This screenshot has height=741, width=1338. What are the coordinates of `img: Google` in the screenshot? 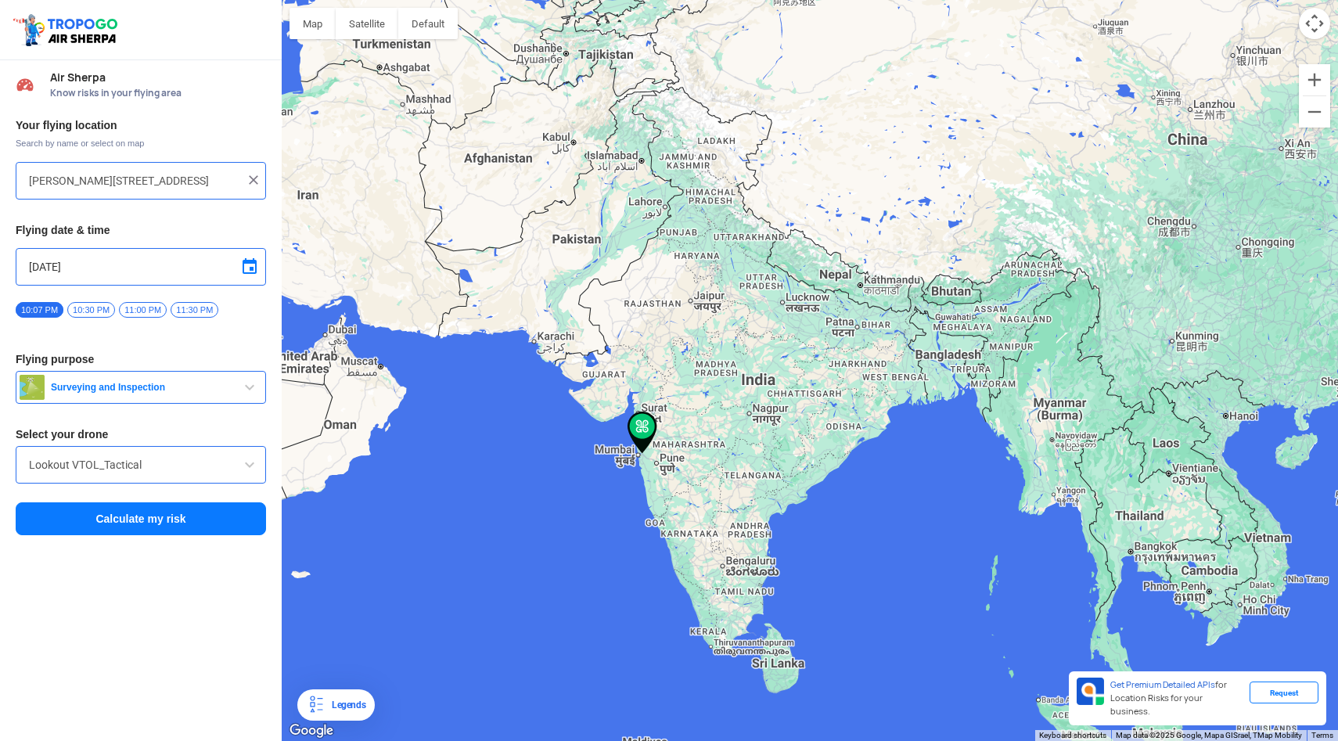 It's located at (311, 731).